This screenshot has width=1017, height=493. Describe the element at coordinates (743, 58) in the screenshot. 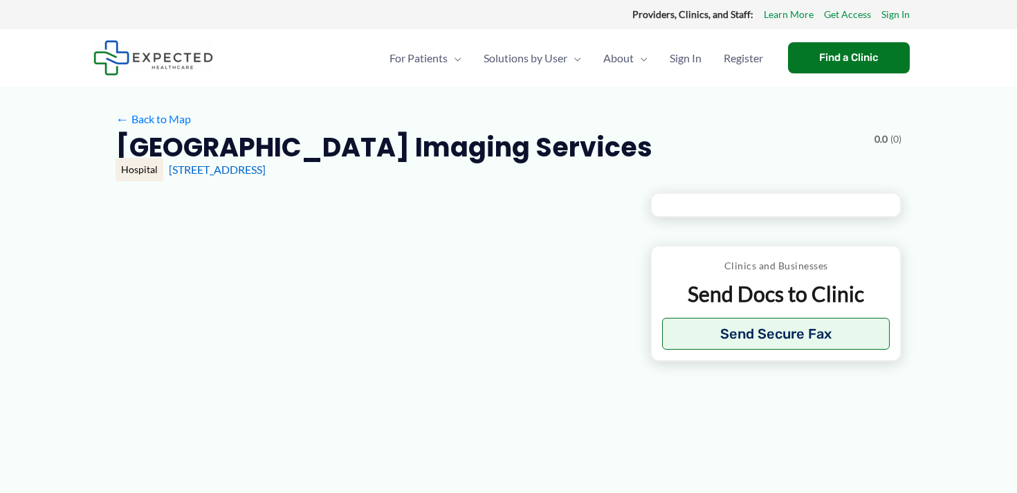

I see `a: Register` at that location.